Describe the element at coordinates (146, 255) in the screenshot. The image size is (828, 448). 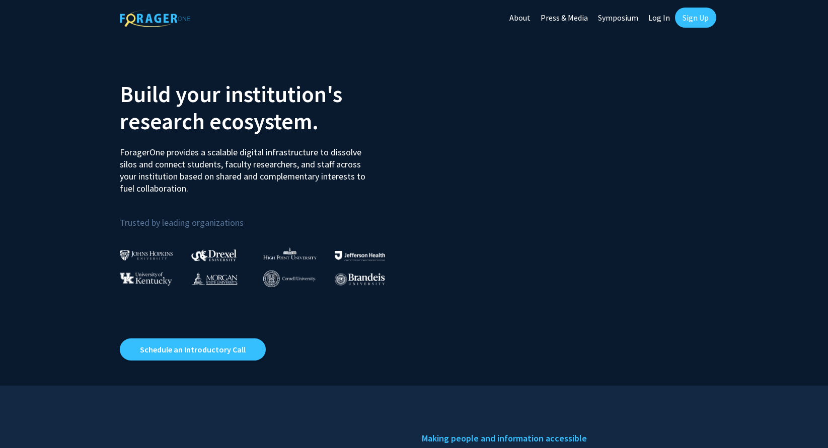
I see `img: Johns Hopkins University` at that location.